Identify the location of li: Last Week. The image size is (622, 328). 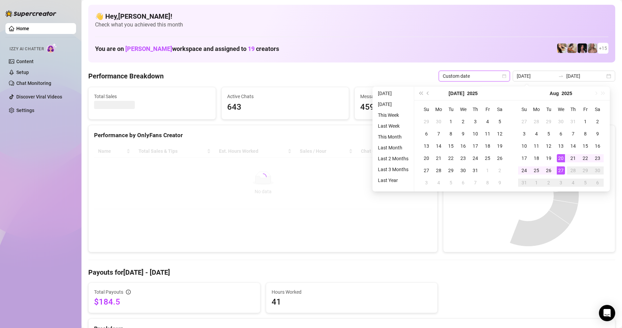
(393, 126).